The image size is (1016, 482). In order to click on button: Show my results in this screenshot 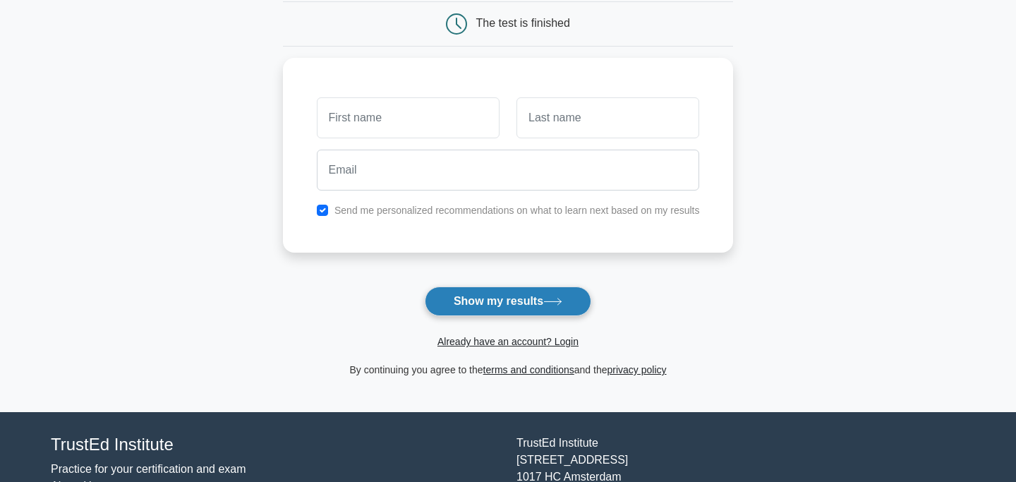, I will do `click(508, 301)`.